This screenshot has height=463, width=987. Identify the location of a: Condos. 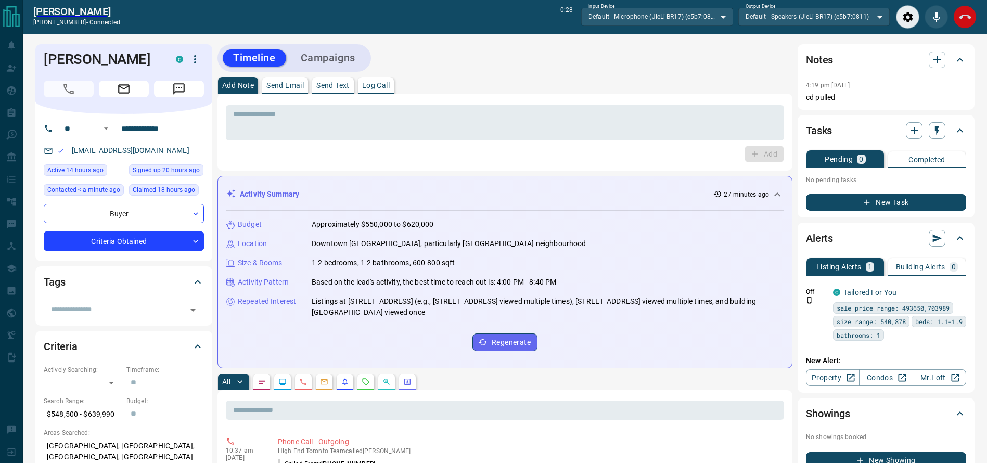
(885, 378).